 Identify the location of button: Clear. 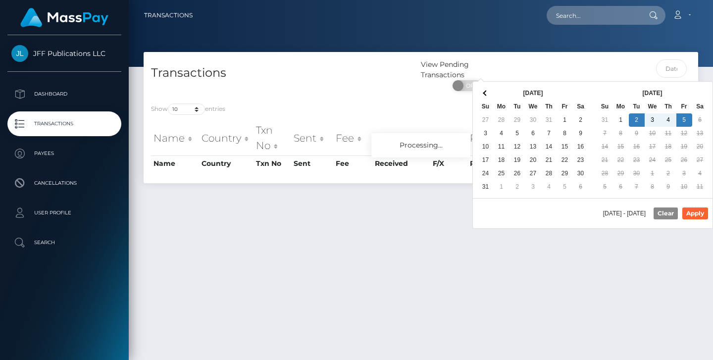
(665, 213).